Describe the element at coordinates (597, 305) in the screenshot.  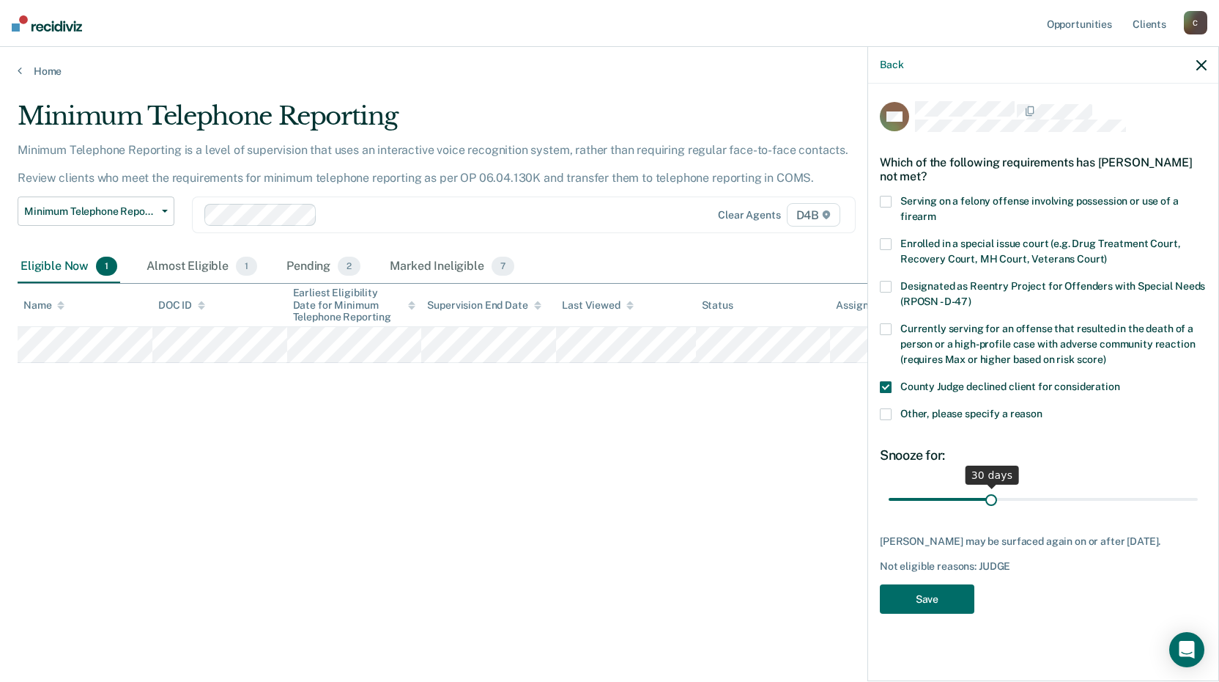
I see `div: Last Viewed` at that location.